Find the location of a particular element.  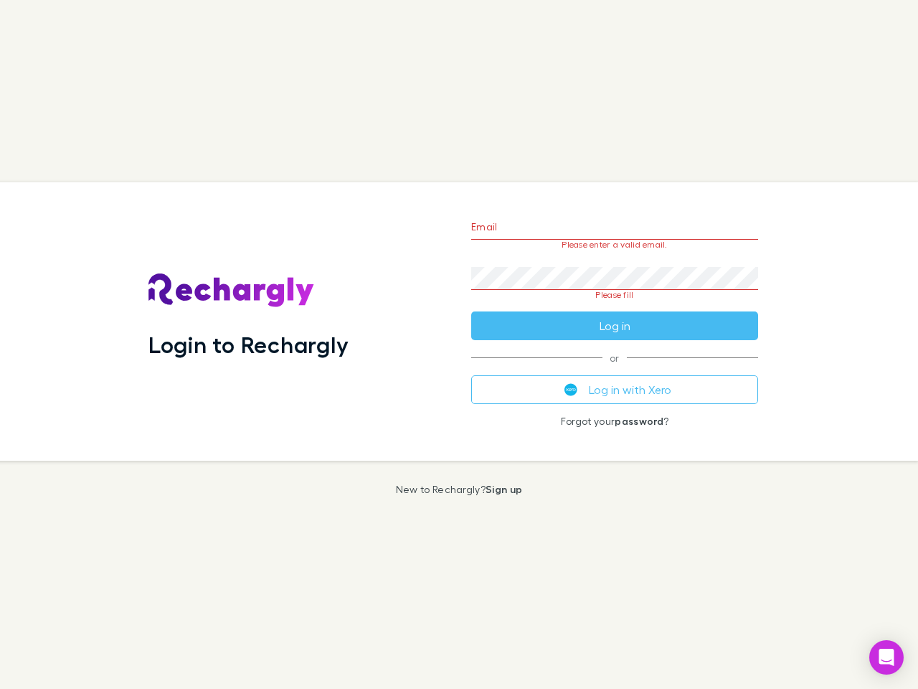

div: Open Intercom Messenger is located at coordinates (886, 657).